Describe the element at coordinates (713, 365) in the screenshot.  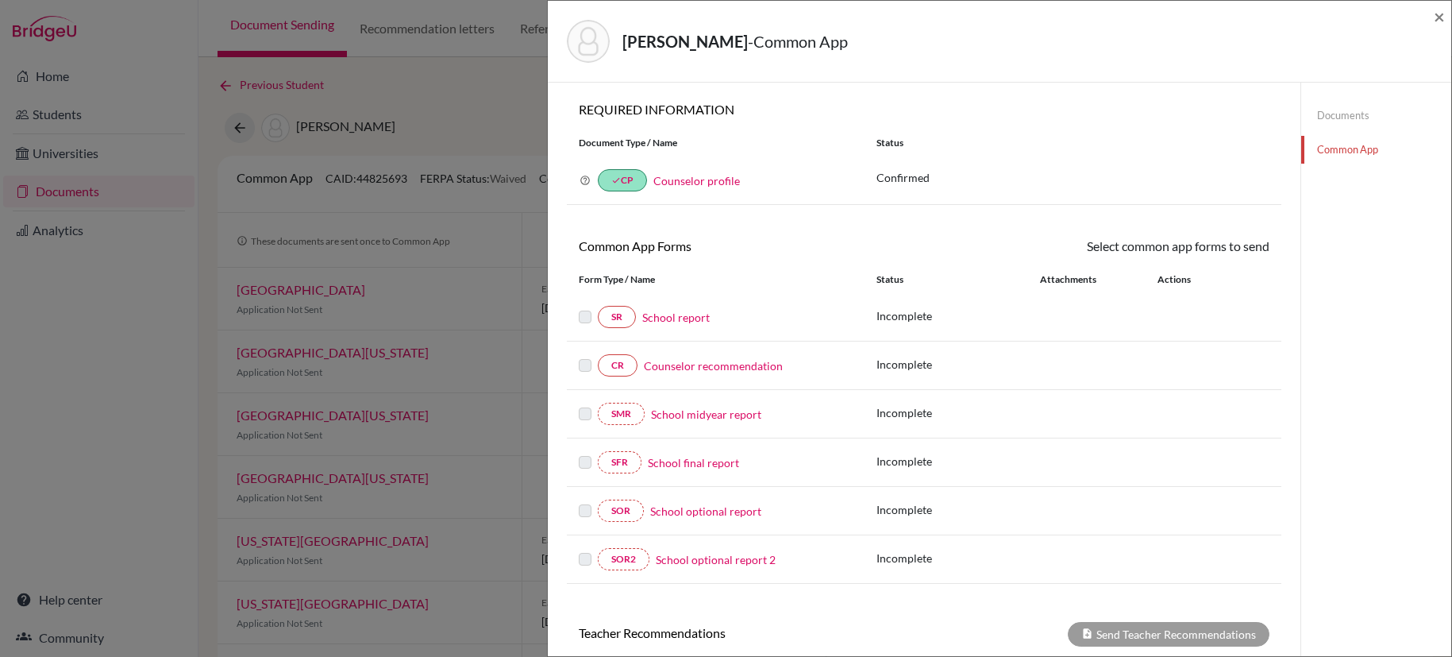
I see `a: Counselor recommendation` at that location.